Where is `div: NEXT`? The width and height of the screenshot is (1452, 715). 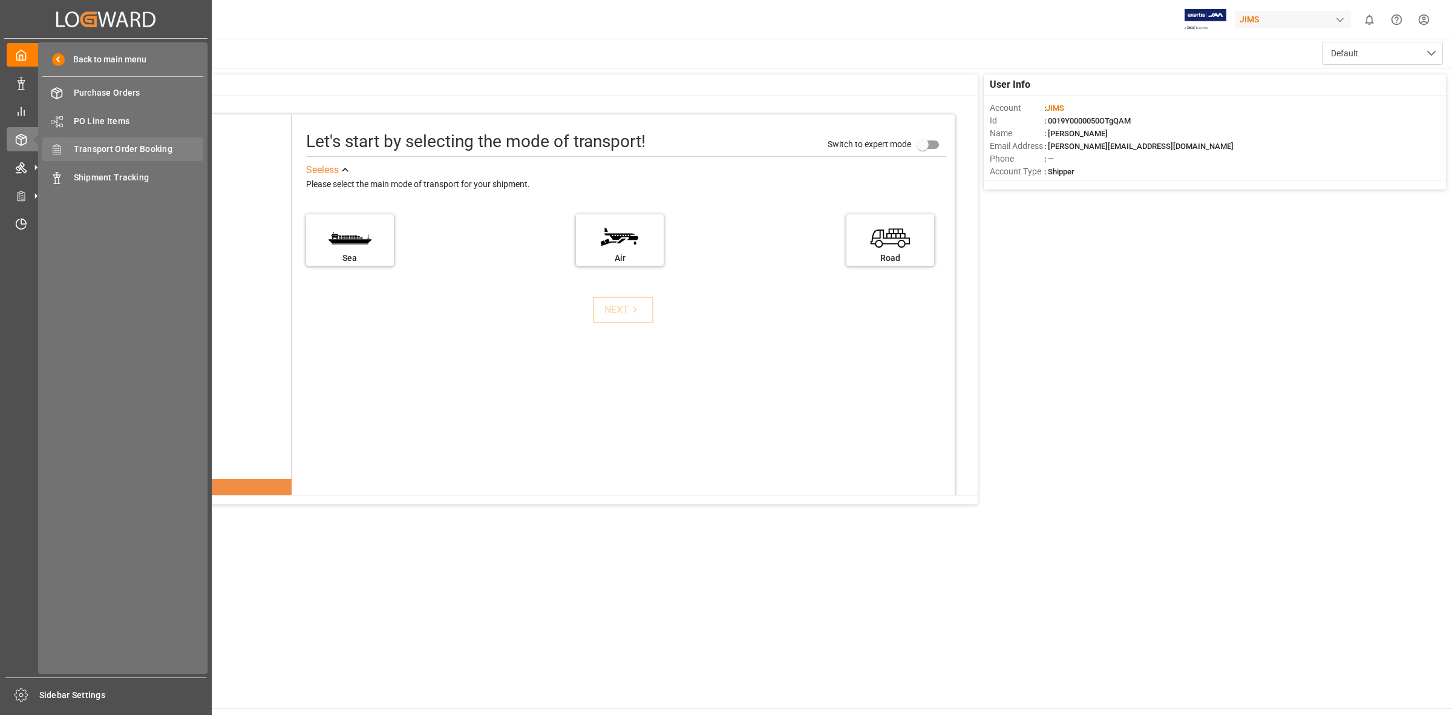
div: NEXT is located at coordinates (623, 310).